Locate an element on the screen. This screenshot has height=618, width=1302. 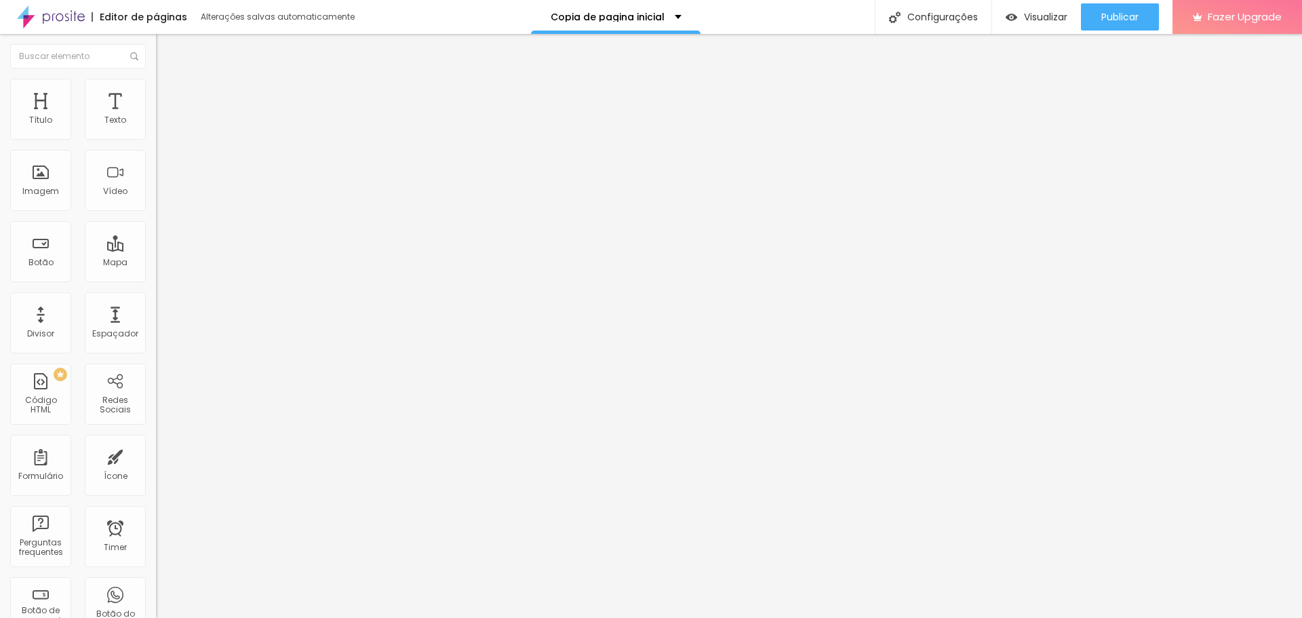
div: Perguntas frequentes is located at coordinates (40, 547).